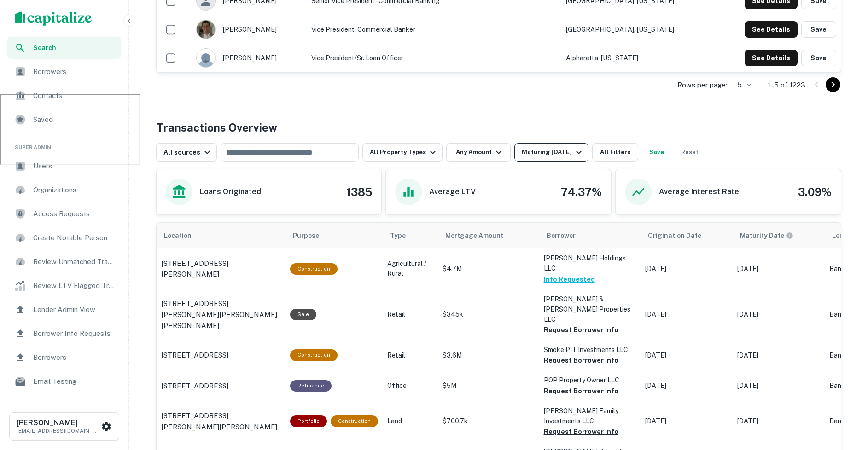  What do you see at coordinates (488, 421) in the screenshot?
I see `p: $700.7k` at bounding box center [488, 421].